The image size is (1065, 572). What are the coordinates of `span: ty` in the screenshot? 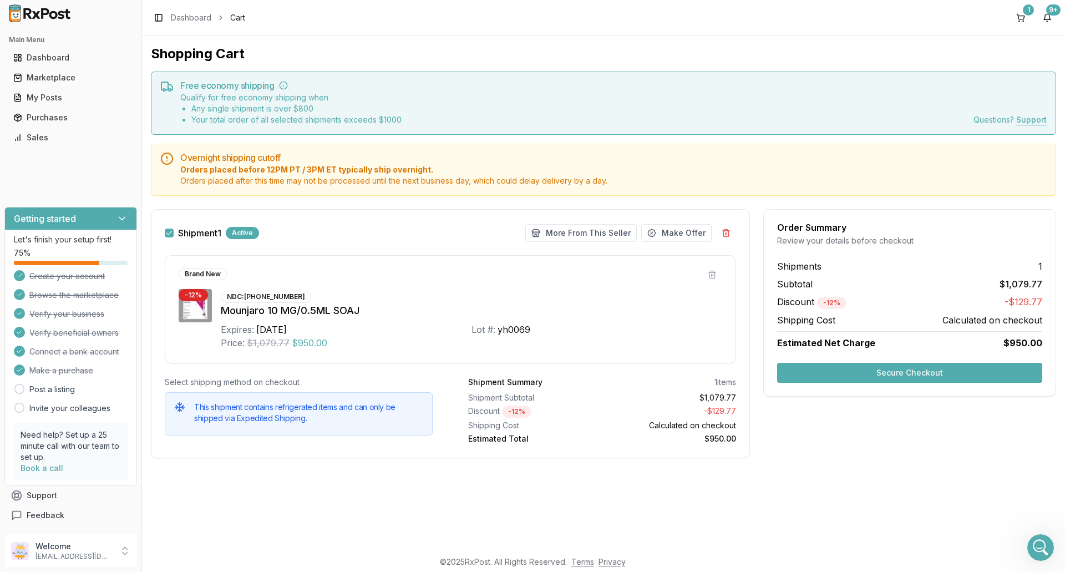 It's located at (53, 161).